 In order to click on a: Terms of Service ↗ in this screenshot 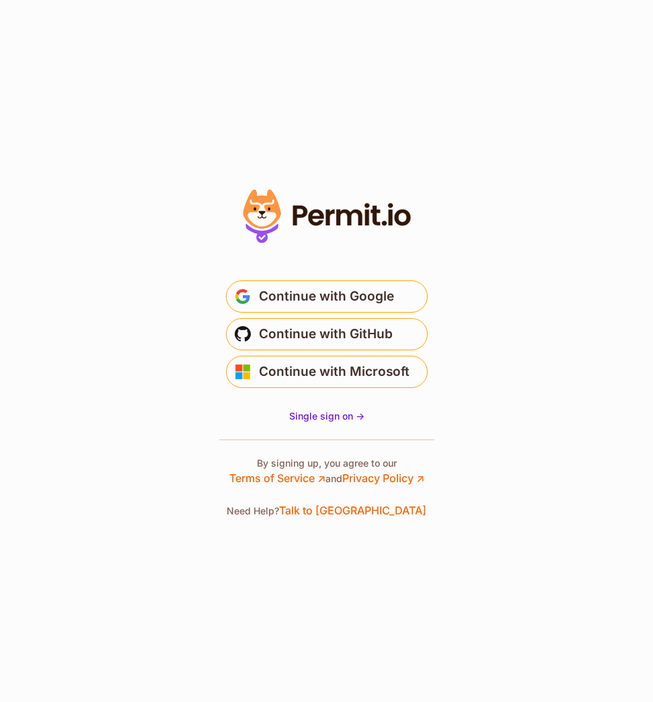, I will do `click(277, 478)`.